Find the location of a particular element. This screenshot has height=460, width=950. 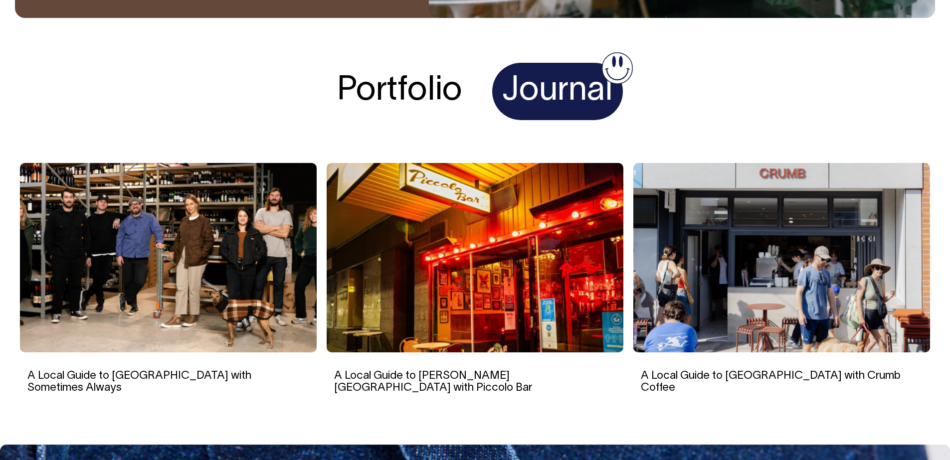

img: A Local Guide to Adelaide with Sometimes Always is located at coordinates (168, 258).